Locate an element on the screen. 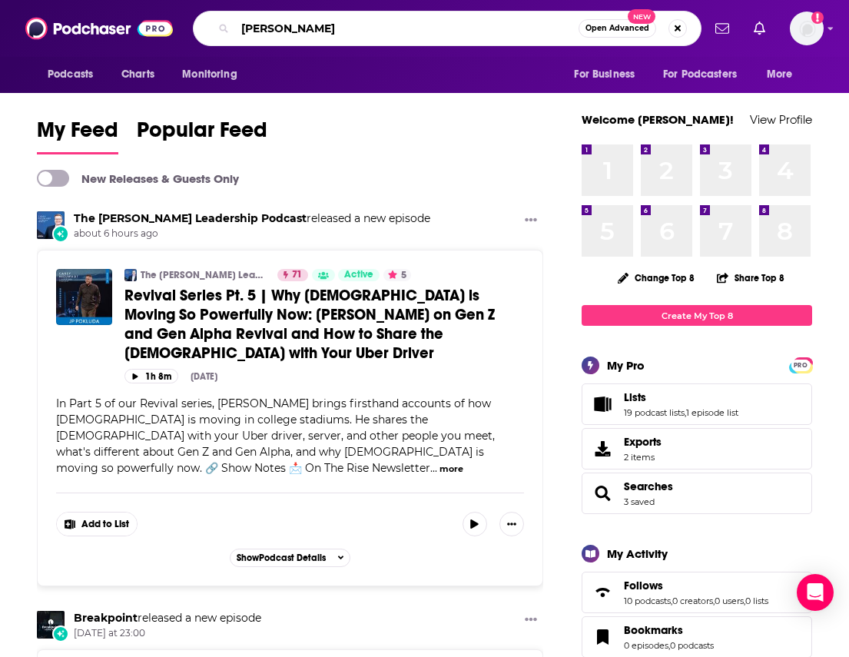  a: Podchaser - Follow, Share and Rate Podcasts is located at coordinates (99, 28).